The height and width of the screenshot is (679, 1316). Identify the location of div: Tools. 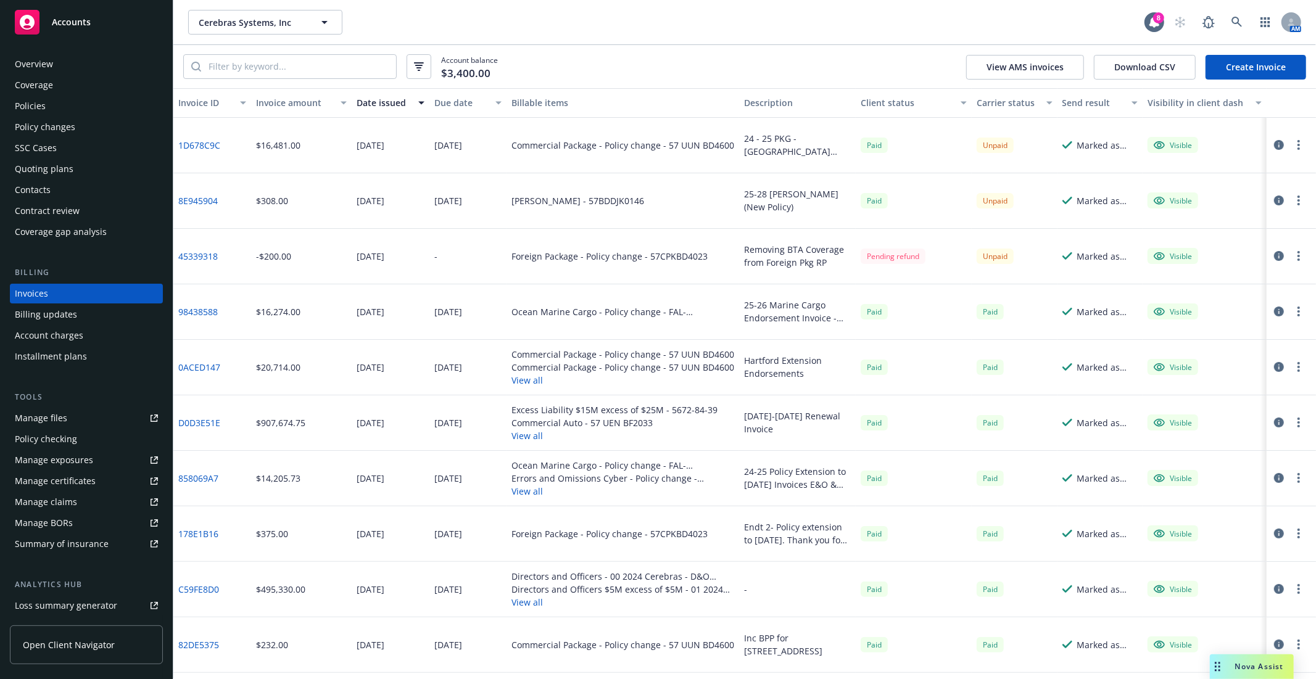
(86, 397).